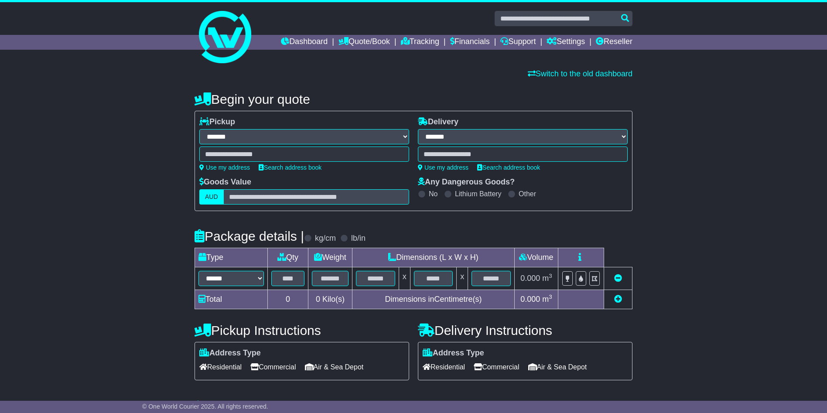  I want to click on label: Delivery, so click(438, 122).